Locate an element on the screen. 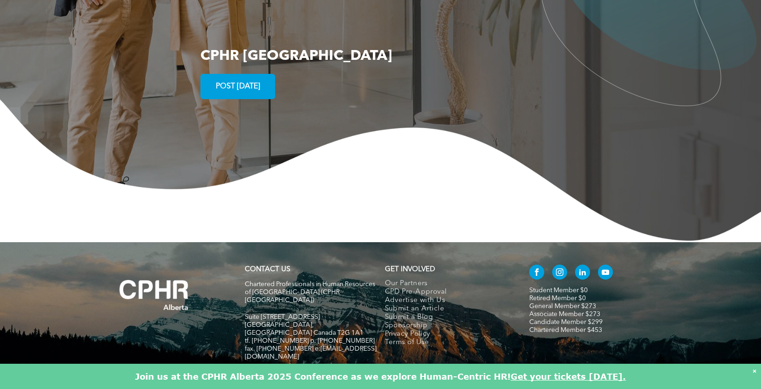 The image size is (761, 389). span: GET INVOLVED is located at coordinates (410, 269).